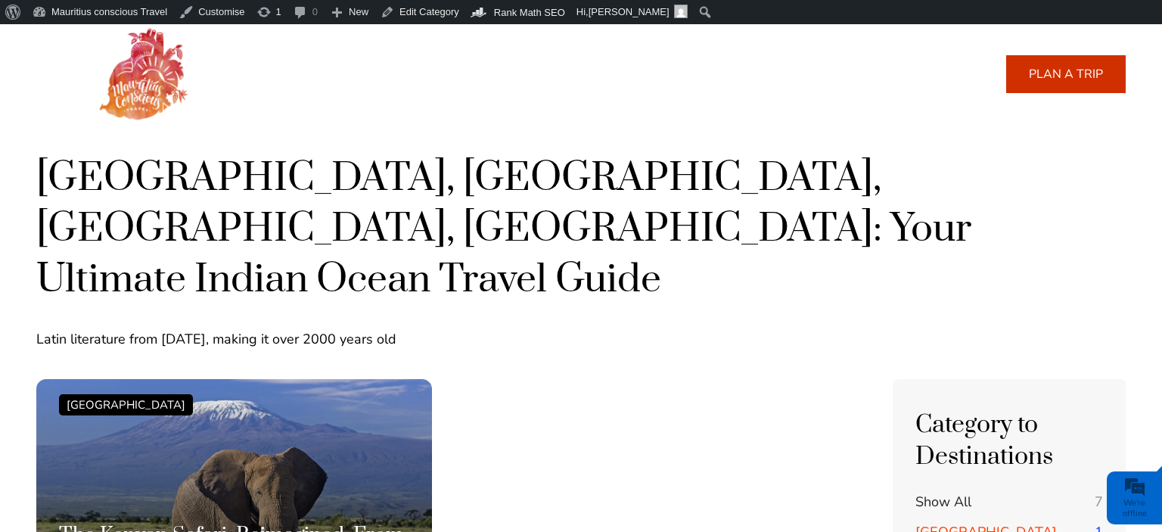 The image size is (1162, 532). What do you see at coordinates (1009, 501) in the screenshot?
I see `a: Show All 7` at bounding box center [1009, 501].